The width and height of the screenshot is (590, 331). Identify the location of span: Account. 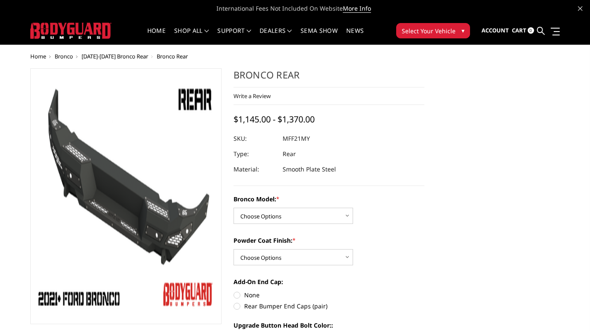
(495, 30).